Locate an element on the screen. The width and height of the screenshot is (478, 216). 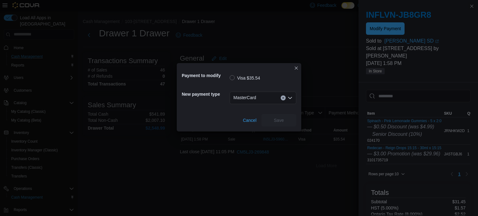
h5: Payment to modify is located at coordinates (205, 76).